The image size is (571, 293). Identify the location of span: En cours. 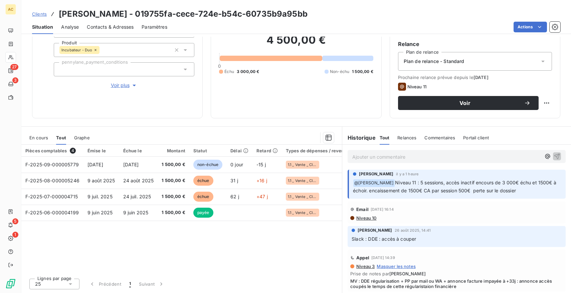
(39, 138).